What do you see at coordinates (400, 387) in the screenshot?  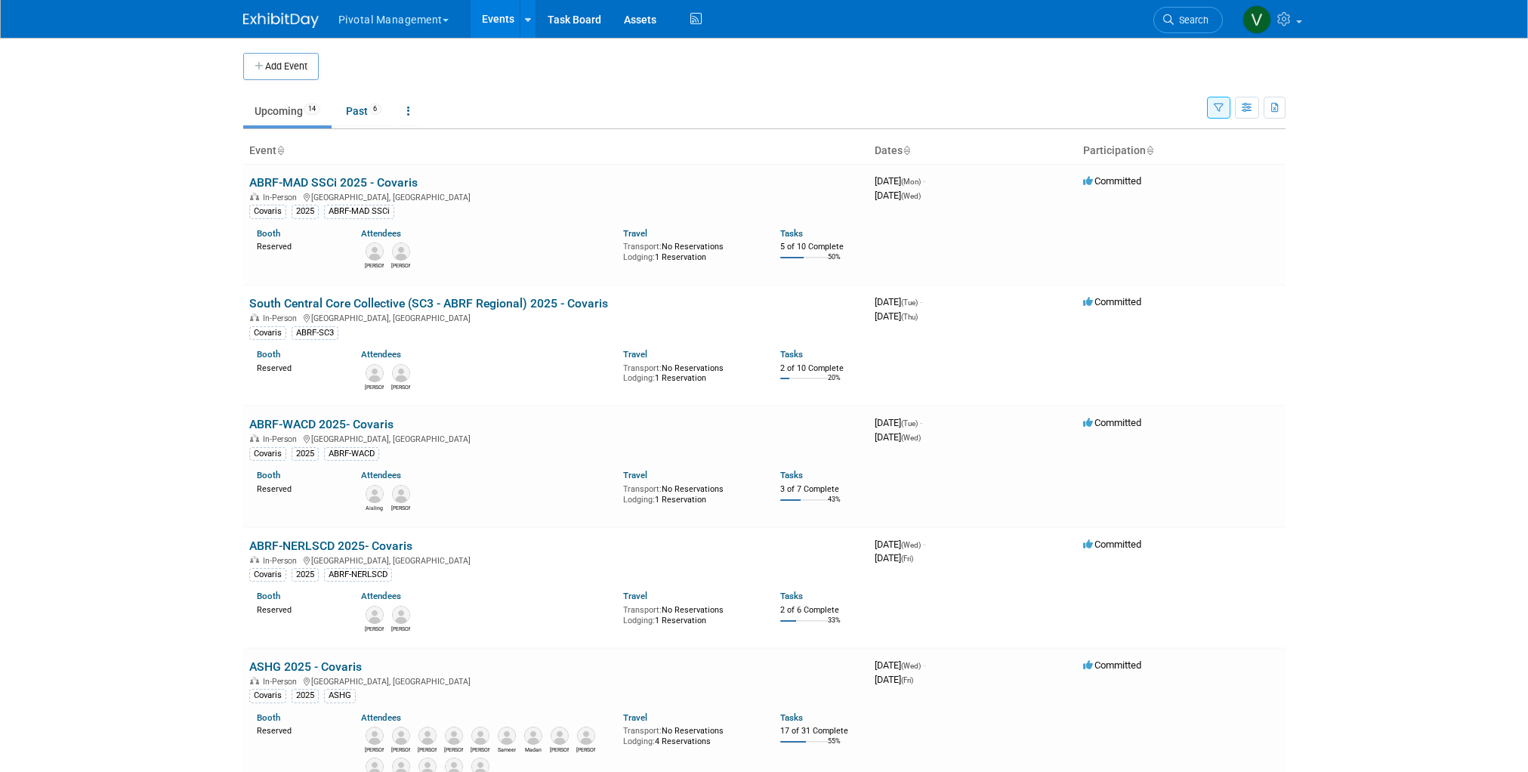 I see `div: Tom O'Hare` at bounding box center [400, 387].